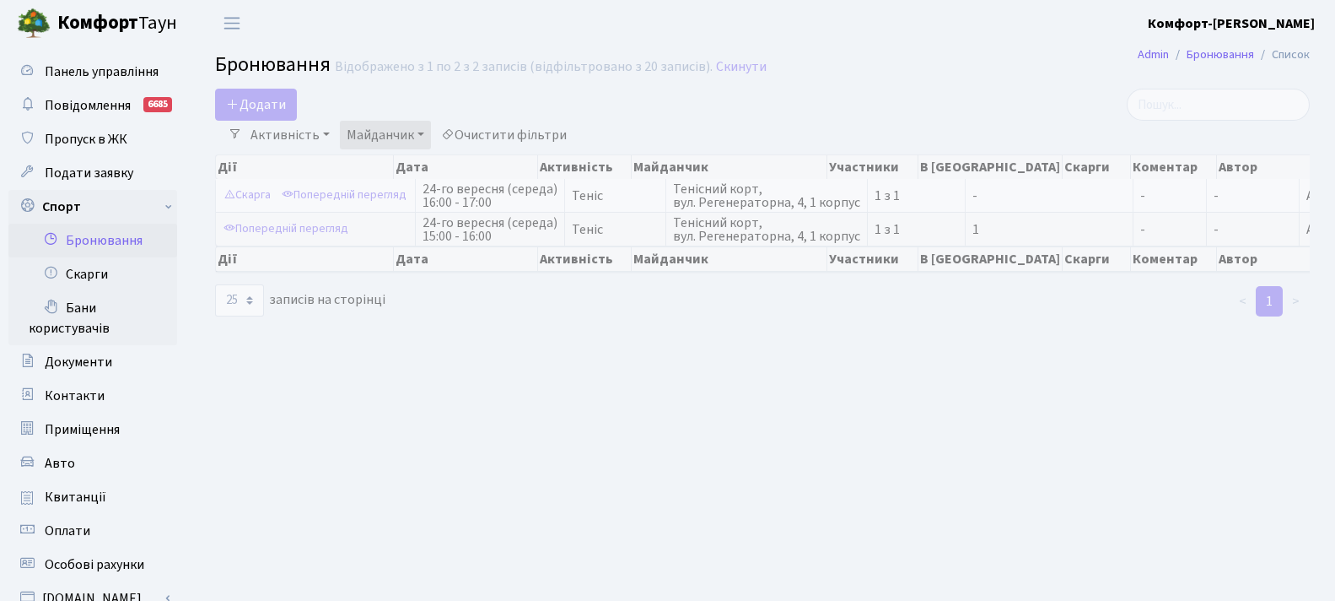  What do you see at coordinates (490, 196) in the screenshot?
I see `span: 24-го вересня (середа) 16:00 - 17:00` at bounding box center [490, 196].